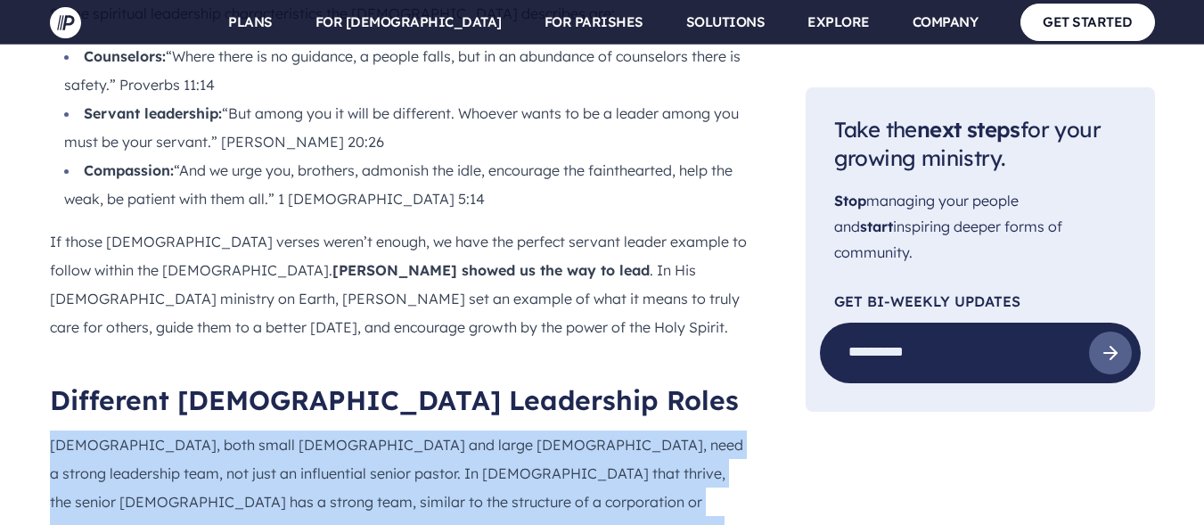  What do you see at coordinates (406, 127) in the screenshot?
I see `li: “But among you it will be different. Whoever wants to be a leader among you must be your servant....` at bounding box center [406, 127].